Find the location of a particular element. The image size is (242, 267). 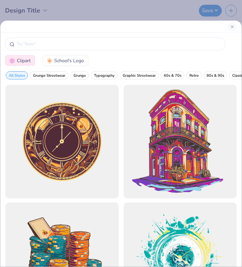

img: School's Logo is located at coordinates (50, 61).